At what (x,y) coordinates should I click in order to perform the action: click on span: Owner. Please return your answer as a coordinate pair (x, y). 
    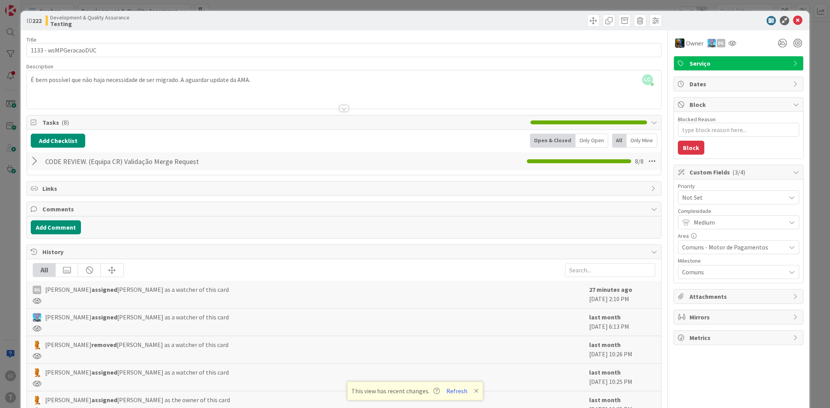
    Looking at the image, I should click on (694, 43).